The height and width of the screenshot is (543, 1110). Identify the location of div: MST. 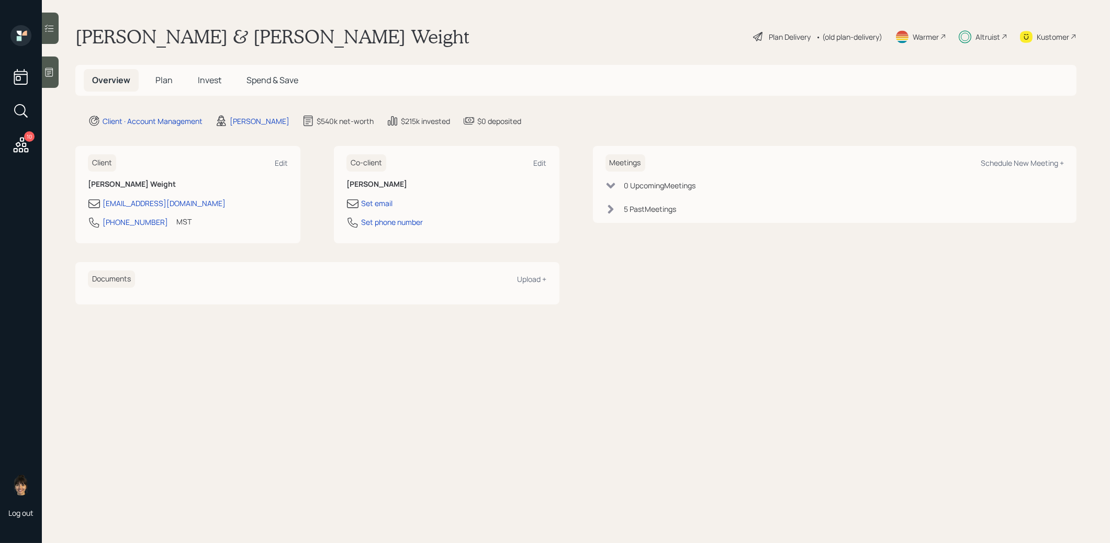
(184, 221).